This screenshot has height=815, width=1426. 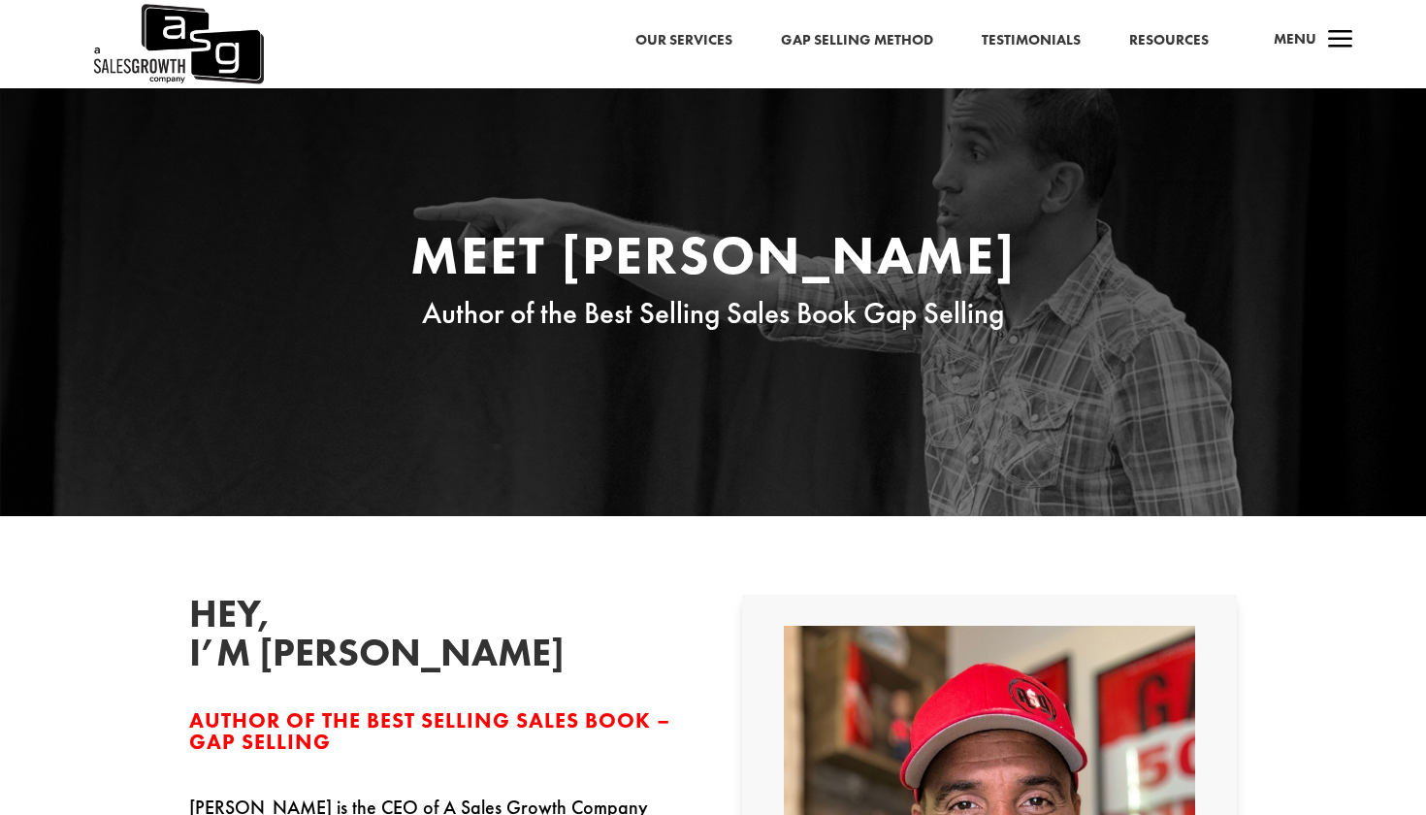 What do you see at coordinates (430, 730) in the screenshot?
I see `span: Author of the Best Selling Sales Book – Gap Selling` at bounding box center [430, 730].